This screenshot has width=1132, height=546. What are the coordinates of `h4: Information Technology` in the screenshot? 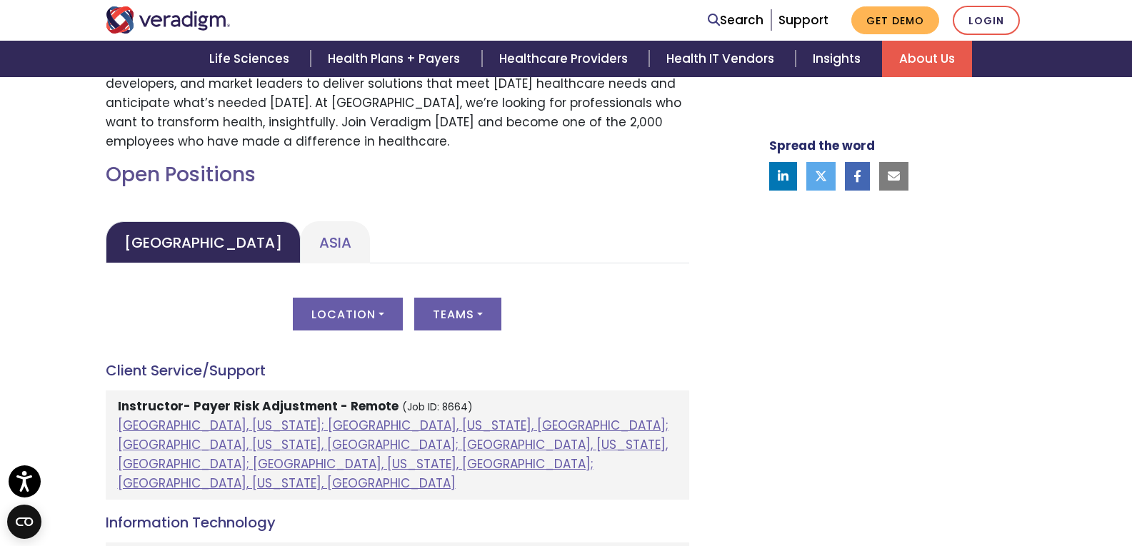 It's located at (397, 523).